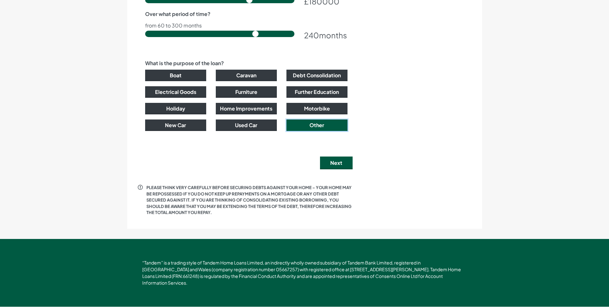  I want to click on button: Further Education, so click(317, 92).